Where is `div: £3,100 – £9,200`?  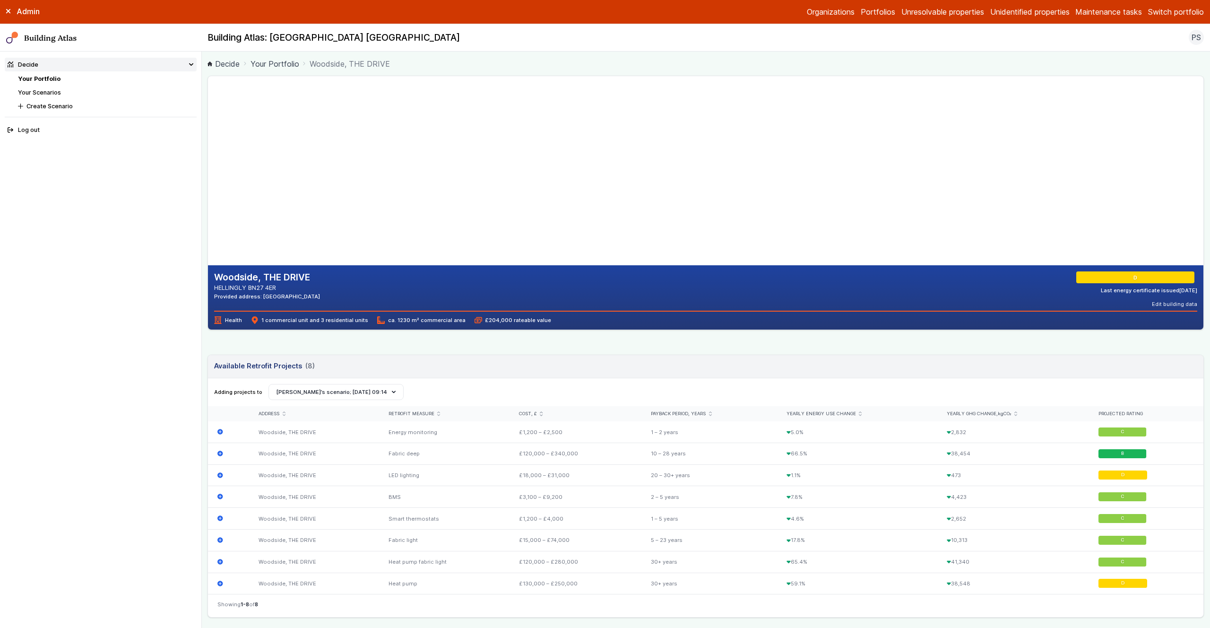
div: £3,100 – £9,200 is located at coordinates (576, 497).